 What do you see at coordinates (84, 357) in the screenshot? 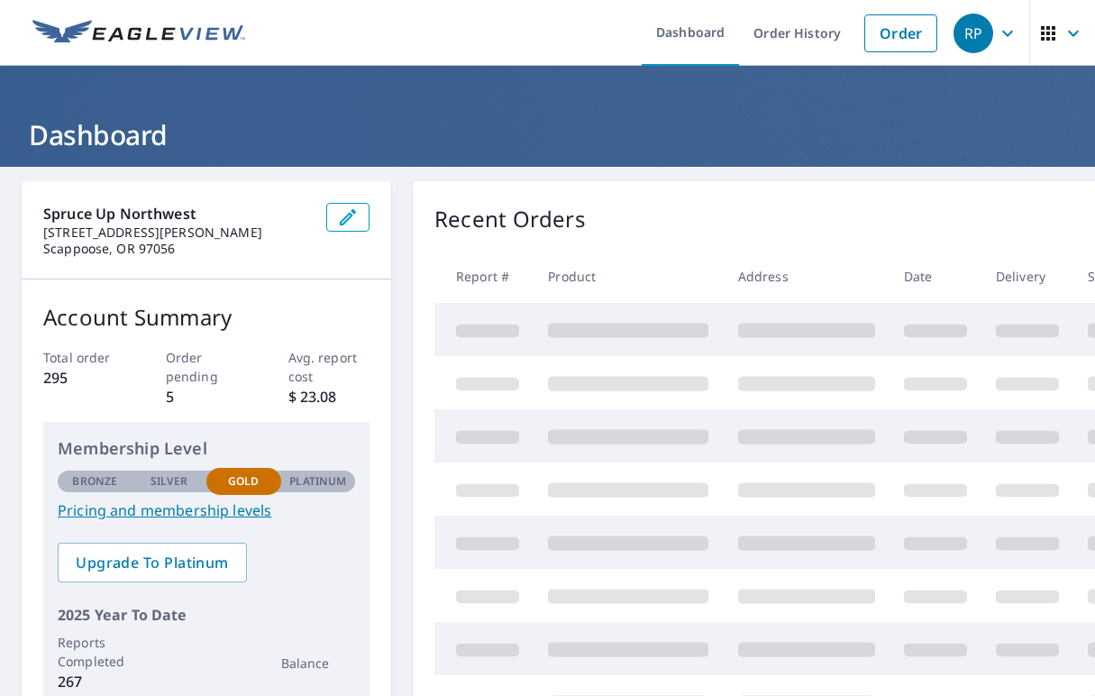
I see `p: Total order` at bounding box center [84, 357].